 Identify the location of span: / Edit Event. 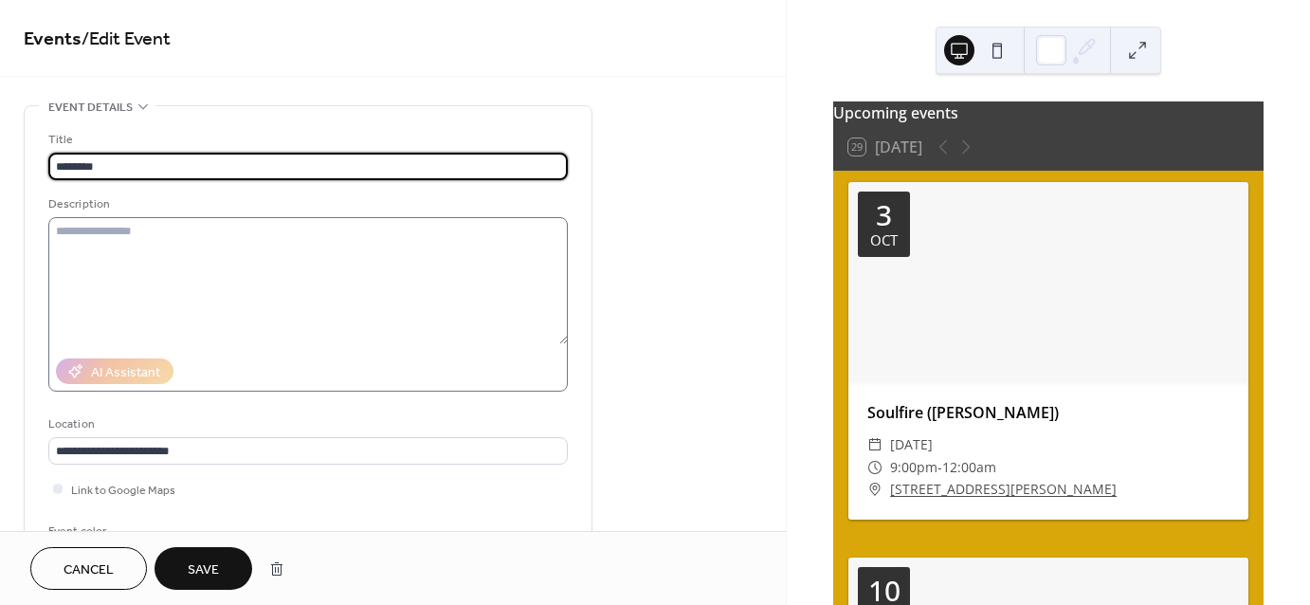
(126, 39).